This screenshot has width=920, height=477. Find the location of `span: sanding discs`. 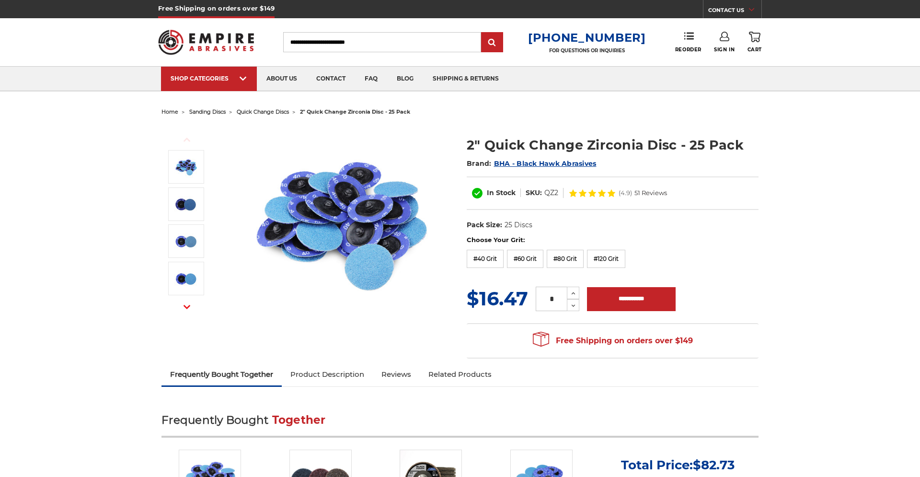

span: sanding discs is located at coordinates (207, 112).